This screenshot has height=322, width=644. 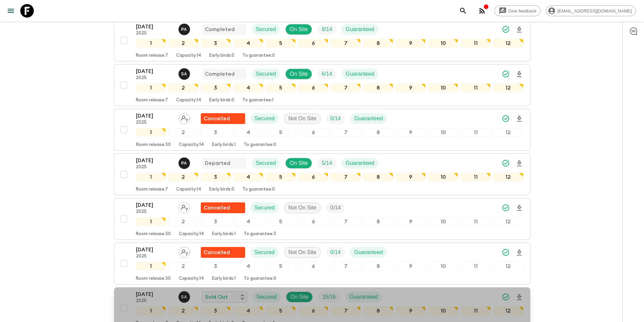 What do you see at coordinates (248, 132) in the screenshot?
I see `div: 4` at bounding box center [248, 132].